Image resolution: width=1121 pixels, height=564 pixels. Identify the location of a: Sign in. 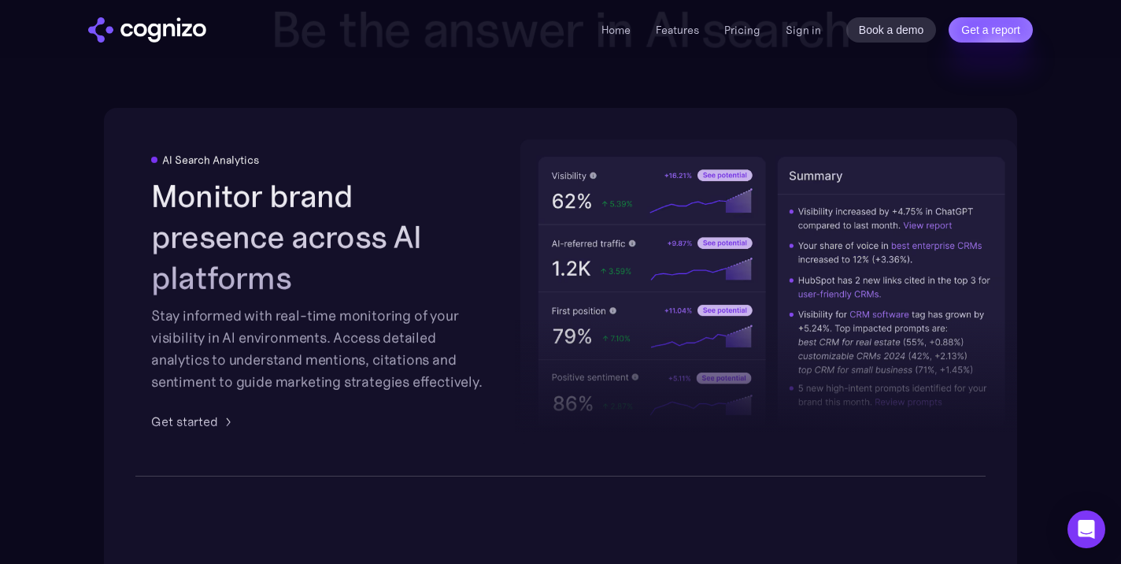
(803, 30).